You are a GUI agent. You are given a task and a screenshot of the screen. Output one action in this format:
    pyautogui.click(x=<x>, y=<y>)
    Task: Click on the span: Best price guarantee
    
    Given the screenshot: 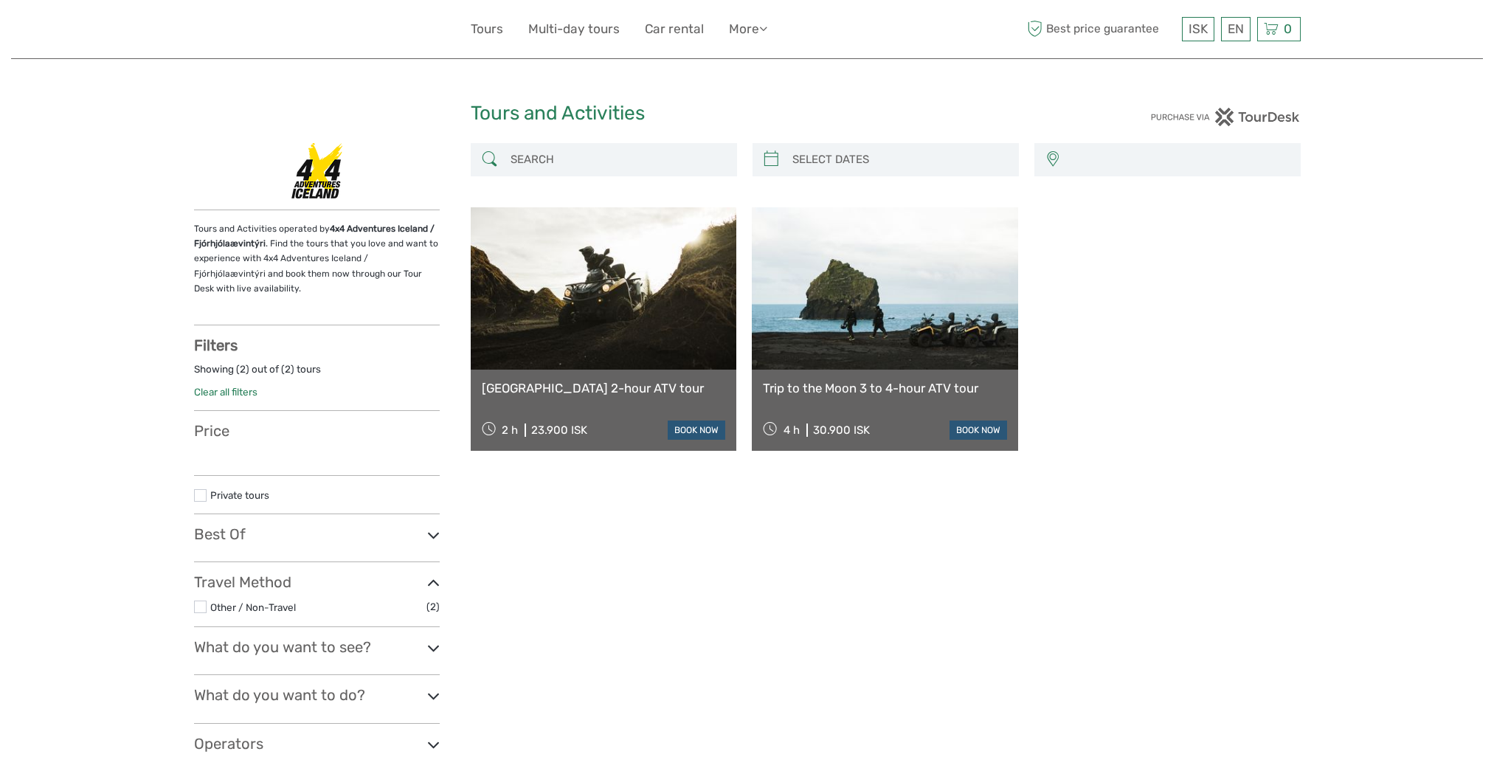 What is the action you would take?
    pyautogui.click(x=1101, y=29)
    